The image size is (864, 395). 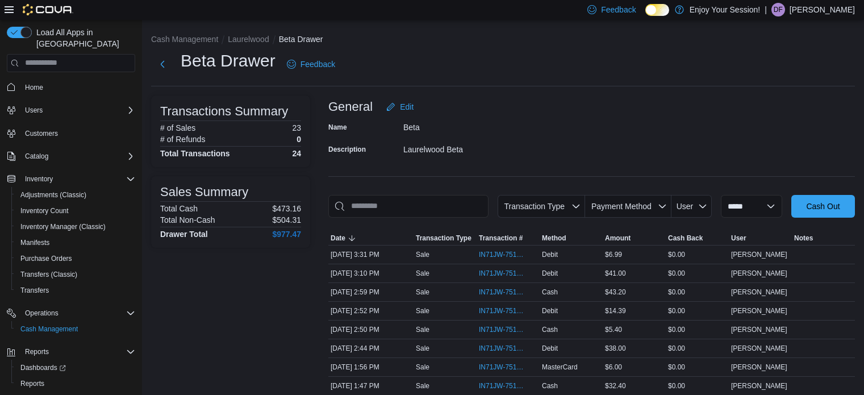 I want to click on span: Operations, so click(x=41, y=313).